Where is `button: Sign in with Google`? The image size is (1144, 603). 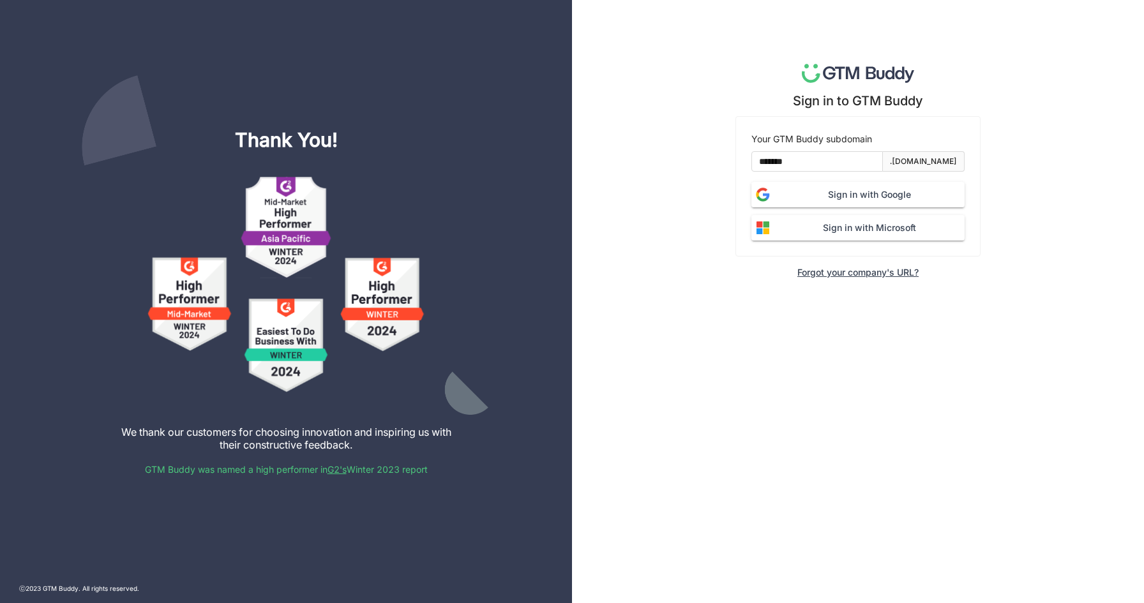
button: Sign in with Google is located at coordinates (858, 195).